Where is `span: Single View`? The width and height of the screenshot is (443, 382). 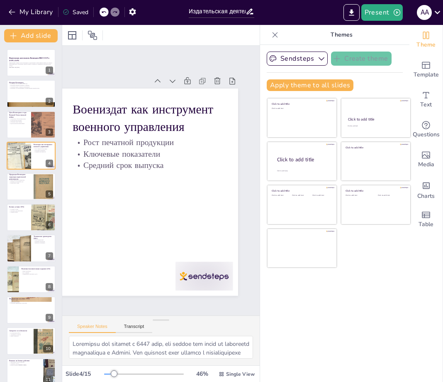 span: Single View is located at coordinates (240, 374).